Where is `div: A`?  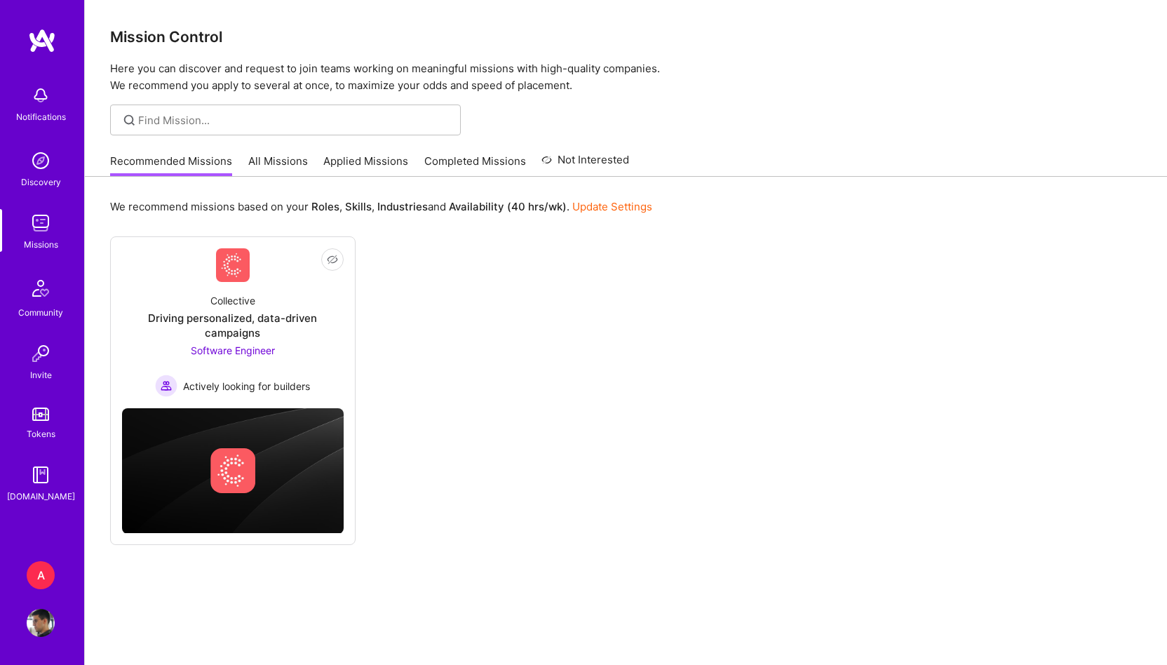
div: A is located at coordinates (41, 575).